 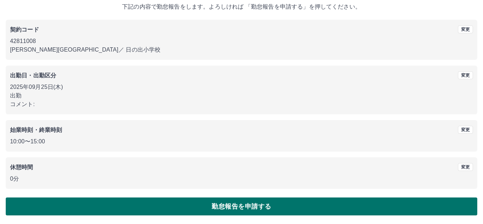 I want to click on b: 休憩時間, so click(x=21, y=167).